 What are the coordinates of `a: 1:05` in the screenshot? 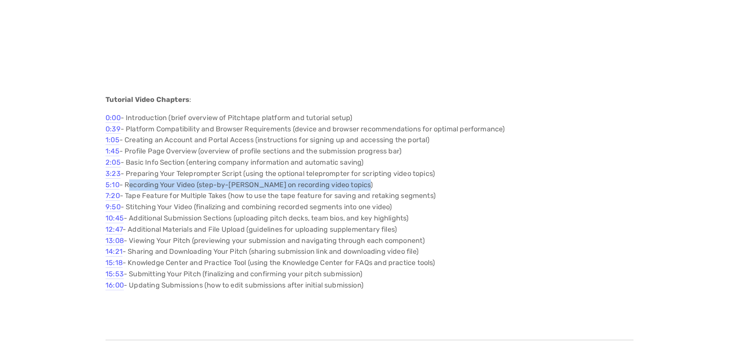 It's located at (113, 140).